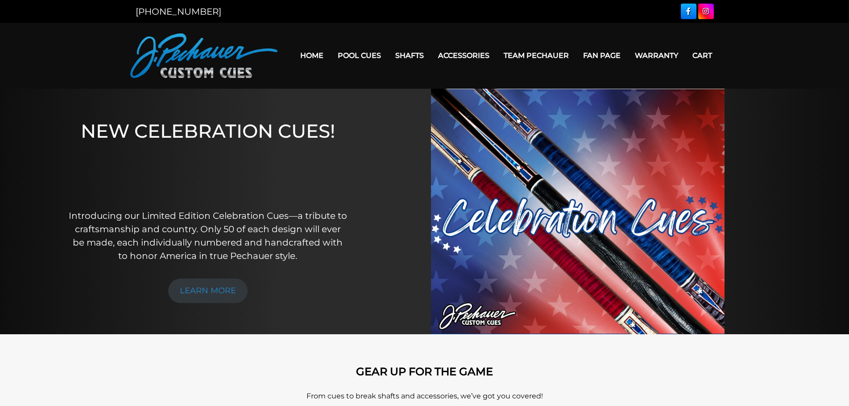 This screenshot has height=406, width=849. I want to click on a: Accessories, so click(463, 55).